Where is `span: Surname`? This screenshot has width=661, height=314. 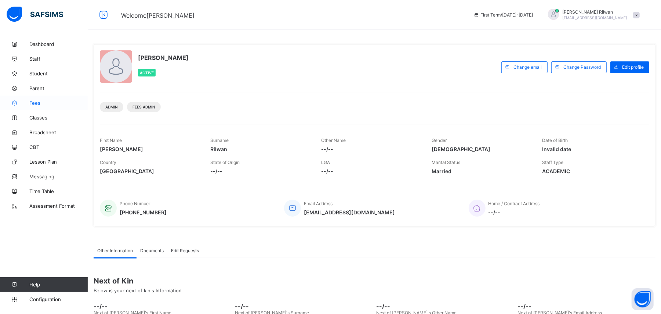
span: Surname is located at coordinates (220, 140).